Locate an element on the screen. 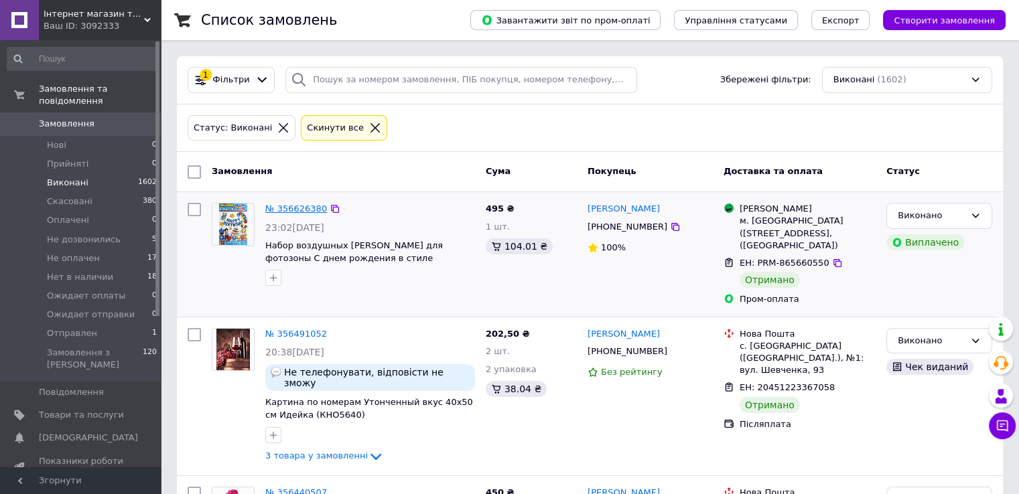 The image size is (1019, 494). span: Картина по номерам Утонченный вкус 40х50 см Идейка (КНО5640) is located at coordinates (369, 409).